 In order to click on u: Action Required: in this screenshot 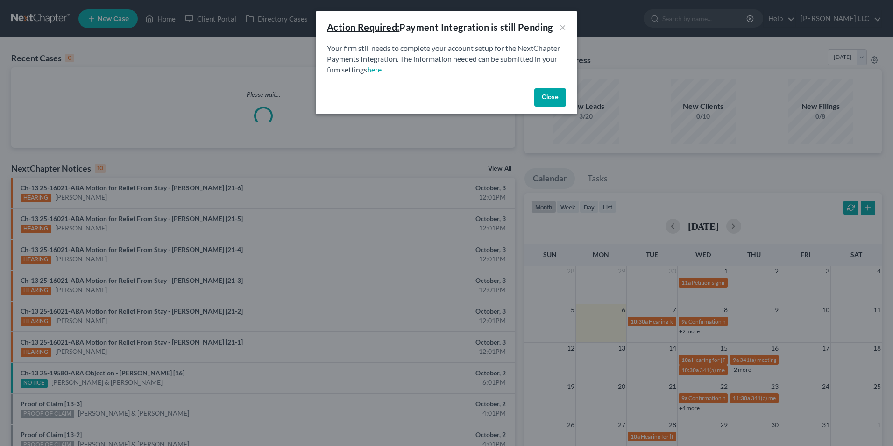, I will do `click(363, 27)`.